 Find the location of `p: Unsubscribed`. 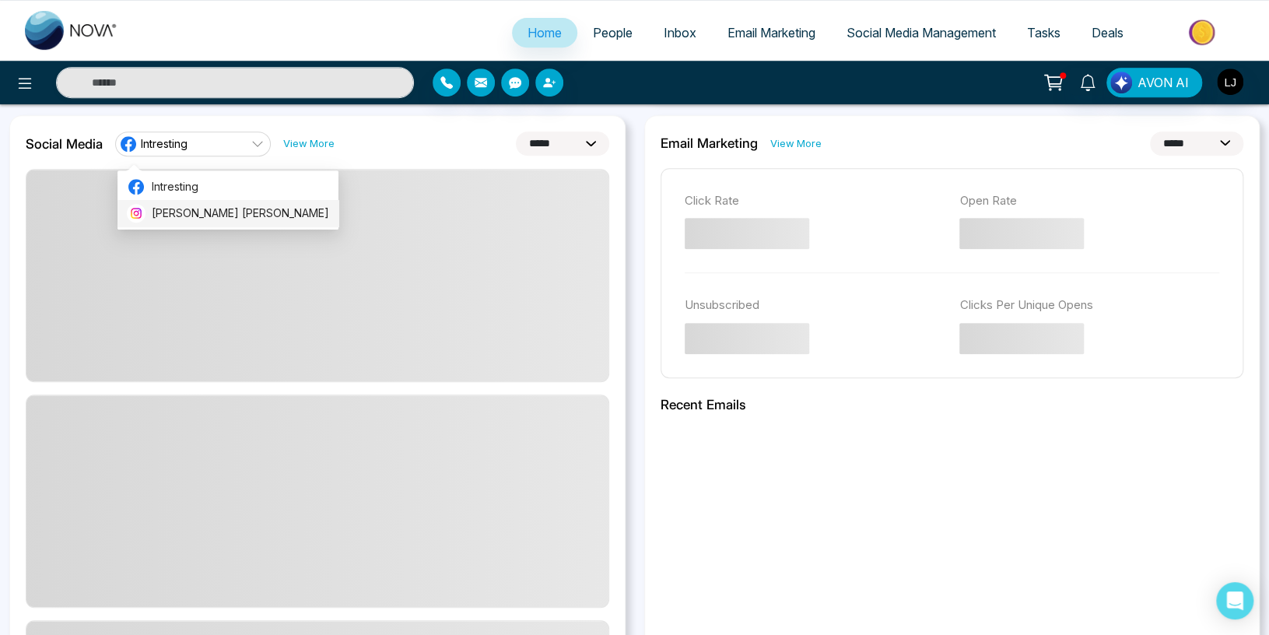

p: Unsubscribed is located at coordinates (815, 305).